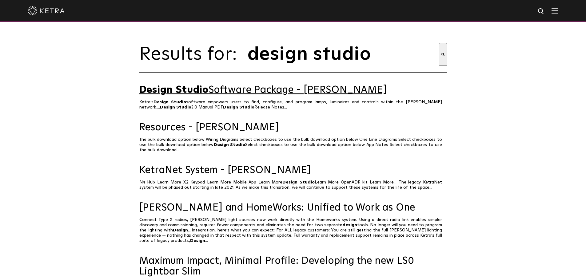  Describe the element at coordinates (542, 11) in the screenshot. I see `img: search icon` at that location.